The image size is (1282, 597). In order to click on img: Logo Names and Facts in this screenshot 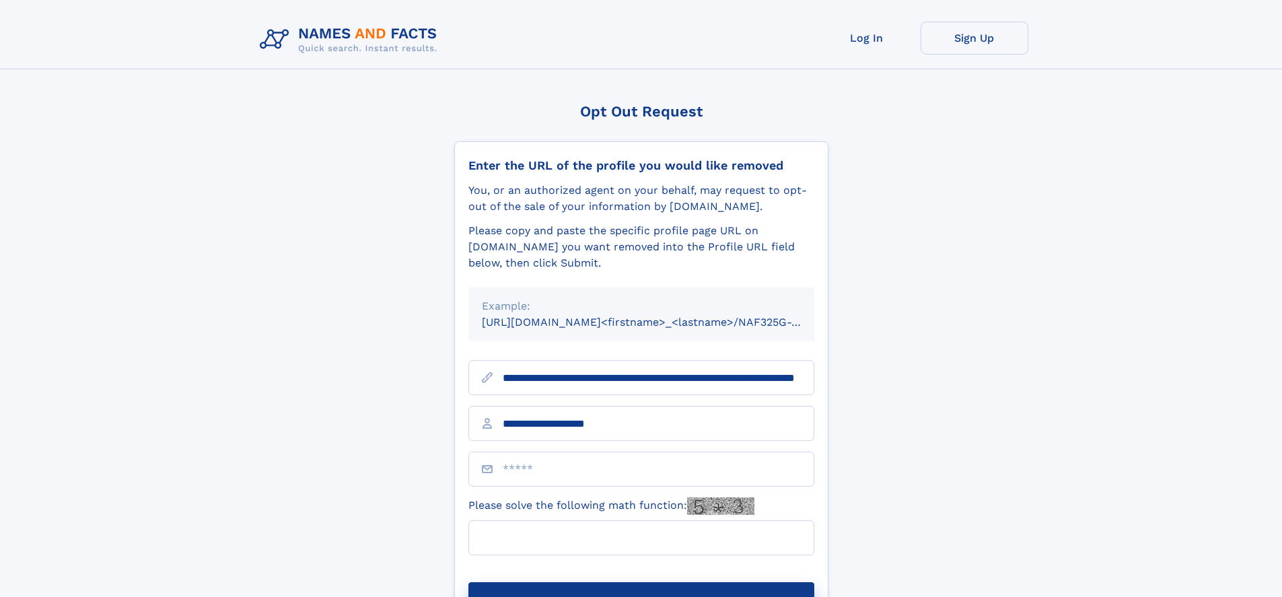, I will do `click(351, 40)`.